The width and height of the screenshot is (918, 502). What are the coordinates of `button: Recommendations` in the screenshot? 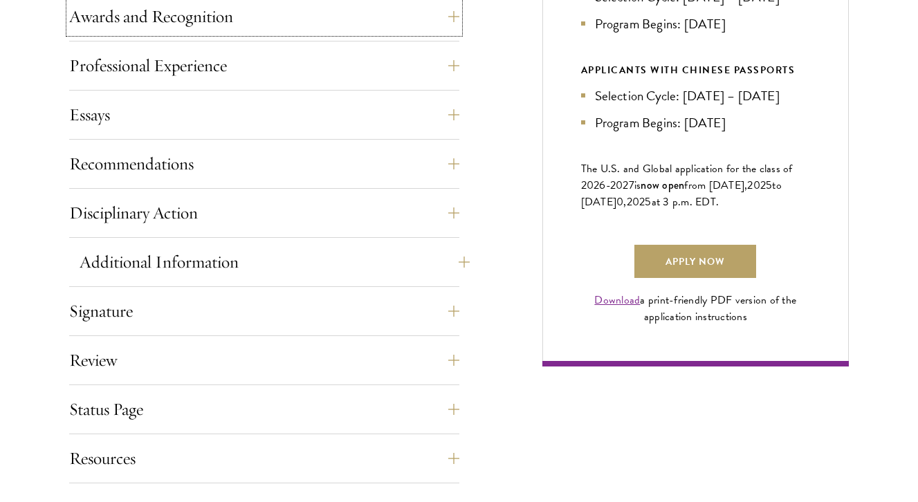 It's located at (264, 164).